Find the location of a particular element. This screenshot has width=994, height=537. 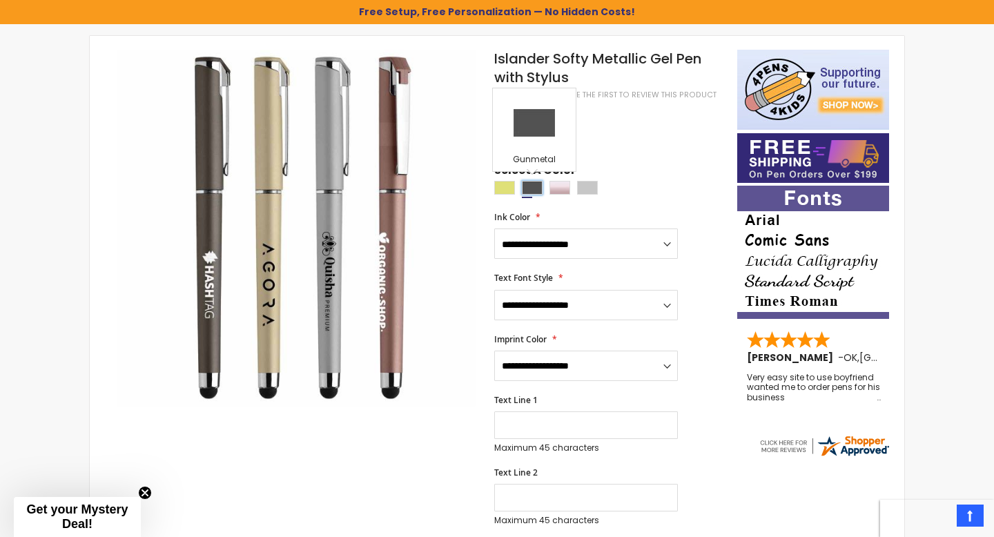

button: Close teaser is located at coordinates (145, 493).